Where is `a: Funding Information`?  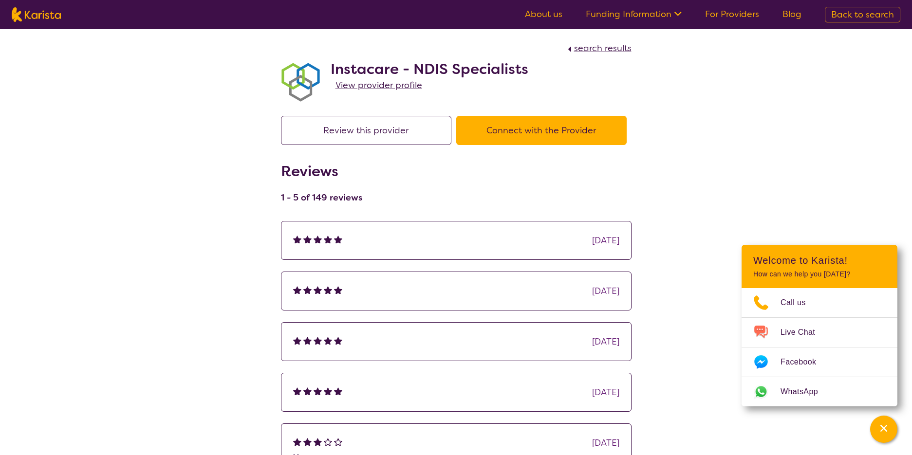
a: Funding Information is located at coordinates (634, 14).